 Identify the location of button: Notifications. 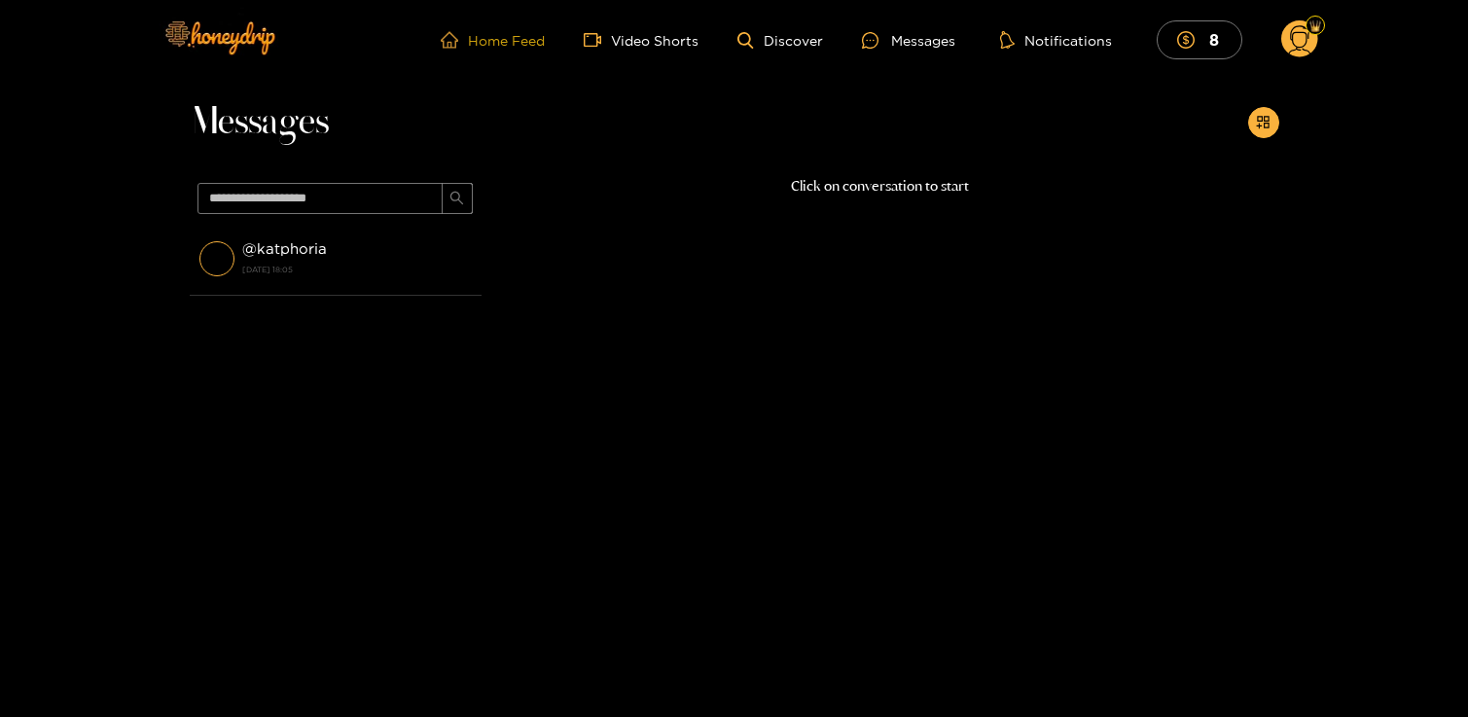
(1055, 40).